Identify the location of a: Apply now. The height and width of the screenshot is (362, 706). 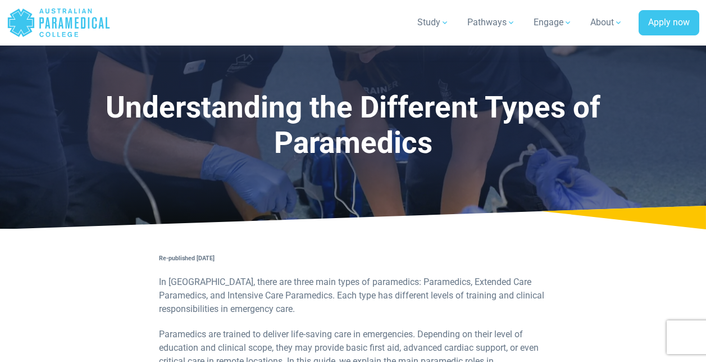
(669, 23).